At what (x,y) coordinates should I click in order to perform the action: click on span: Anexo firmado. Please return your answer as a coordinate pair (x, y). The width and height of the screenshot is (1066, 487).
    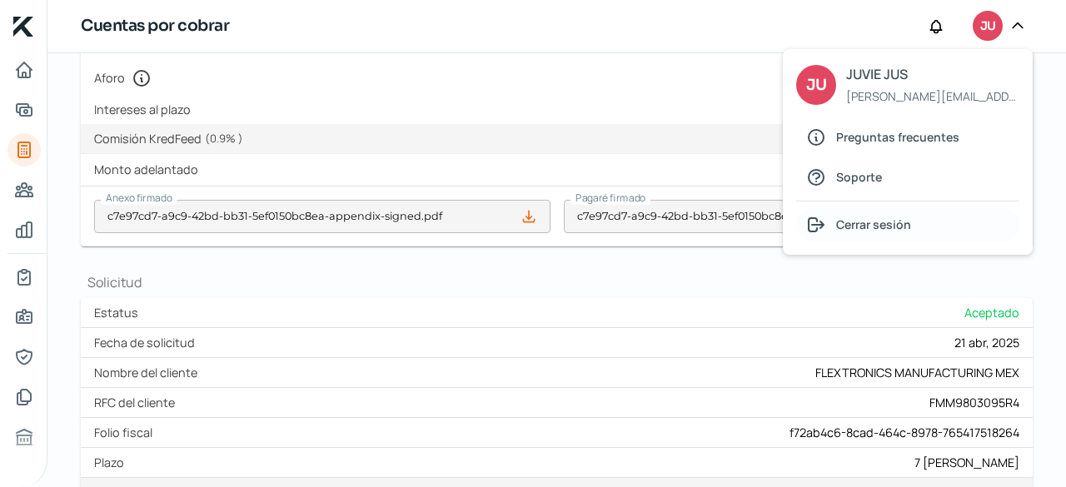
    Looking at the image, I should click on (139, 197).